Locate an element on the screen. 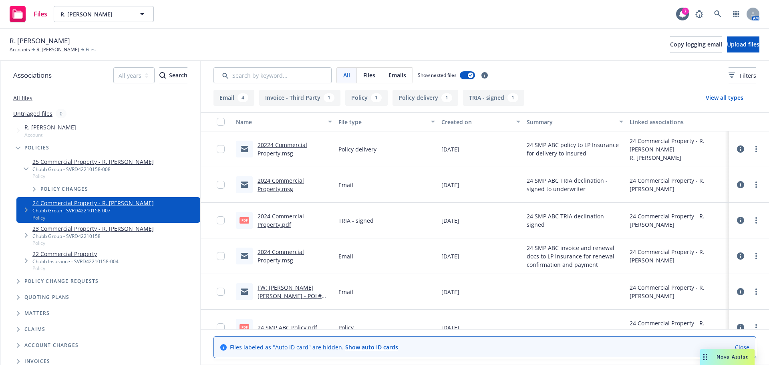 This screenshot has height=365, width=769. button: Policy delivery is located at coordinates (425, 98).